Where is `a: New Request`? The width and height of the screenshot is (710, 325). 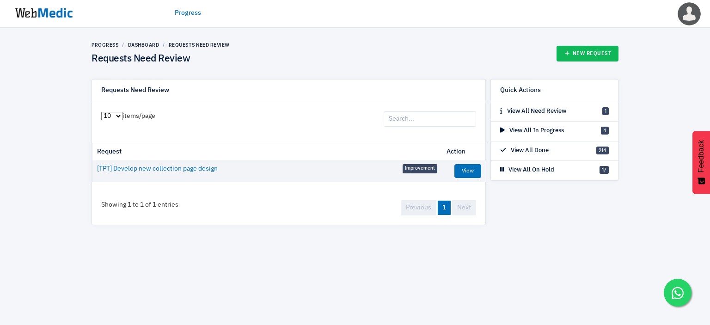 a: New Request is located at coordinates (588, 54).